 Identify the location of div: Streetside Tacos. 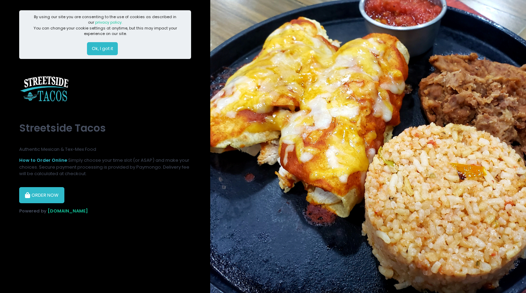
(105, 128).